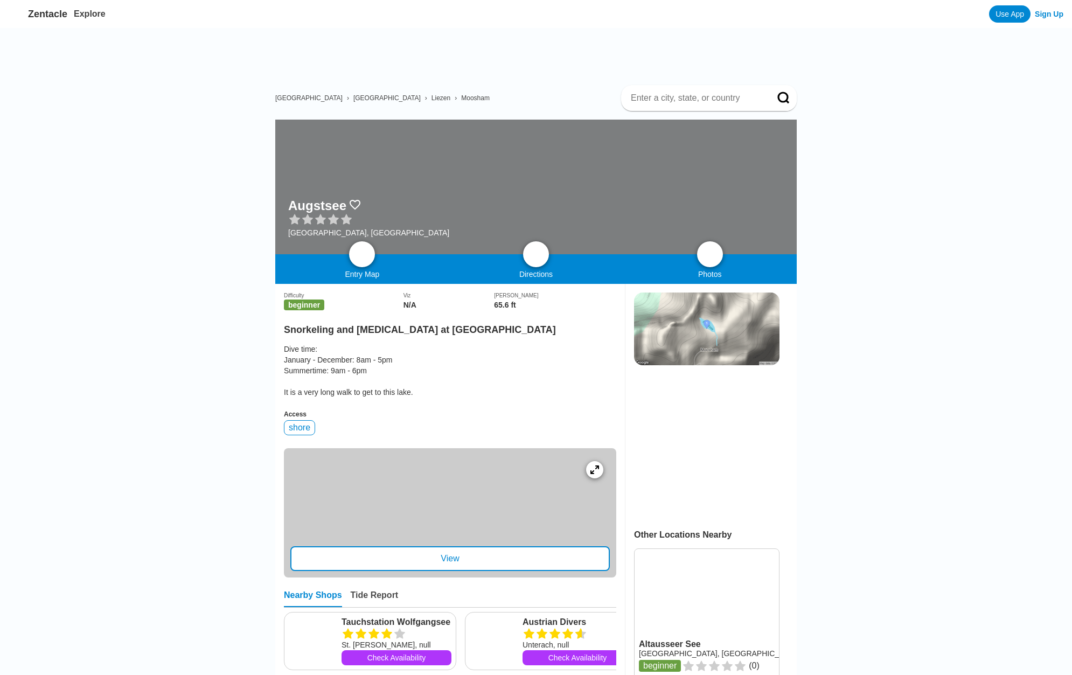 The width and height of the screenshot is (1072, 675). What do you see at coordinates (38, 14) in the screenshot?
I see `a: Zentacle logoZentacle` at bounding box center [38, 14].